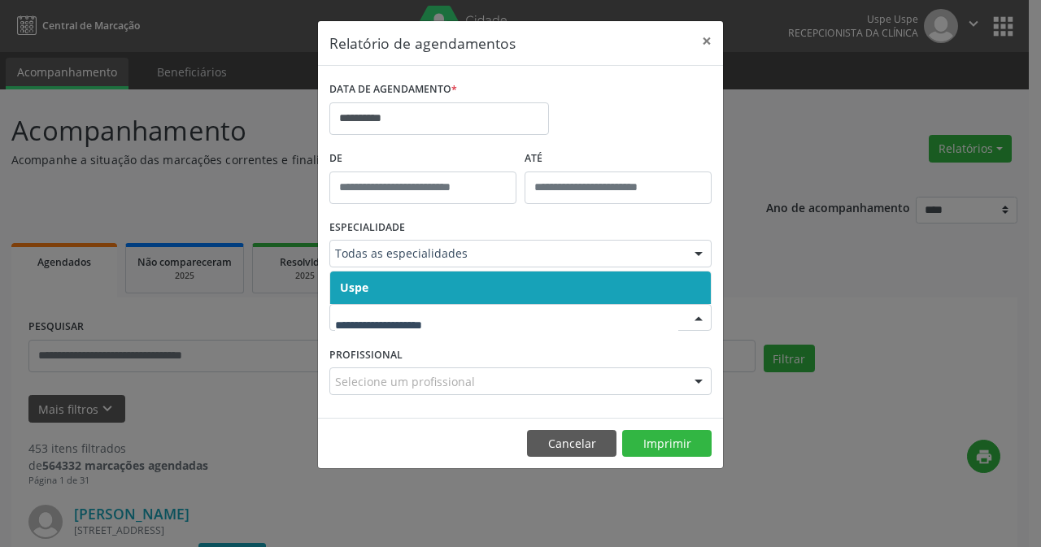 This screenshot has width=1041, height=547. I want to click on label: ATÉ, so click(618, 159).